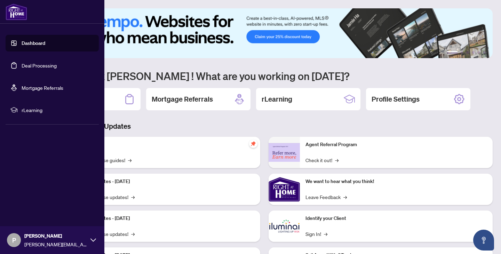  I want to click on span: P, so click(14, 240).